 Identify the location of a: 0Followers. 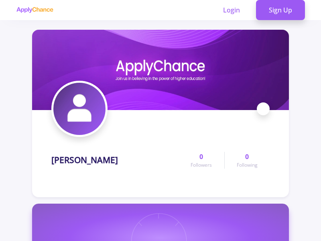
(201, 160).